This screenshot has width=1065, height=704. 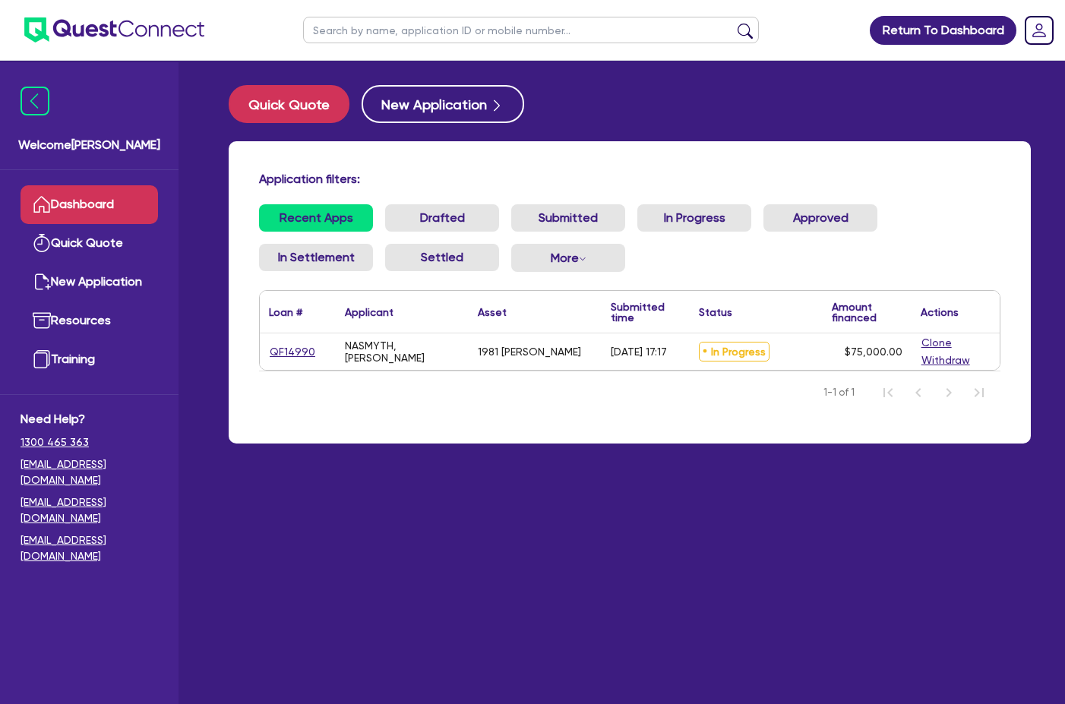 What do you see at coordinates (369, 312) in the screenshot?
I see `div: Applicant` at bounding box center [369, 312].